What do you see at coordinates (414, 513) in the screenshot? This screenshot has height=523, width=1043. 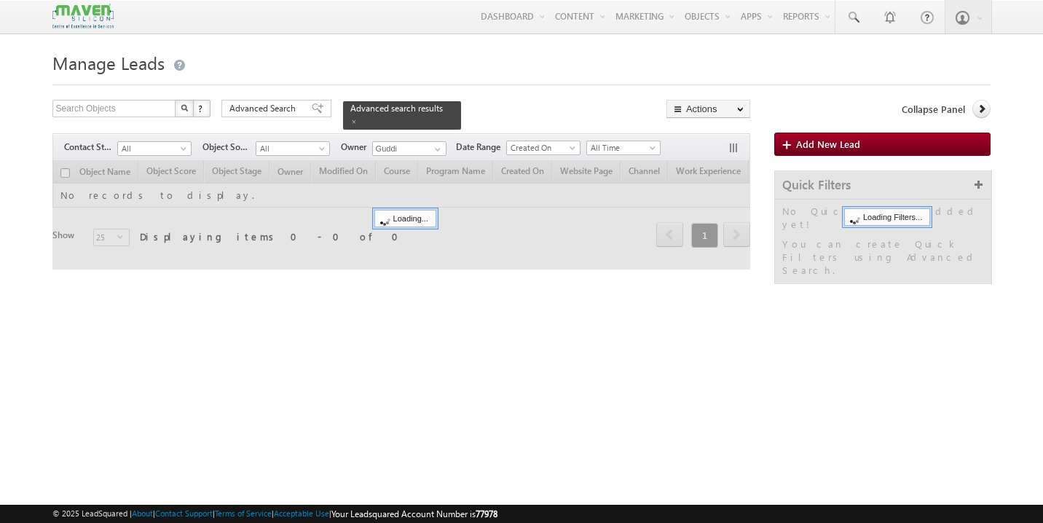 I see `span: Your Leadsquared Account Number is` at bounding box center [414, 513].